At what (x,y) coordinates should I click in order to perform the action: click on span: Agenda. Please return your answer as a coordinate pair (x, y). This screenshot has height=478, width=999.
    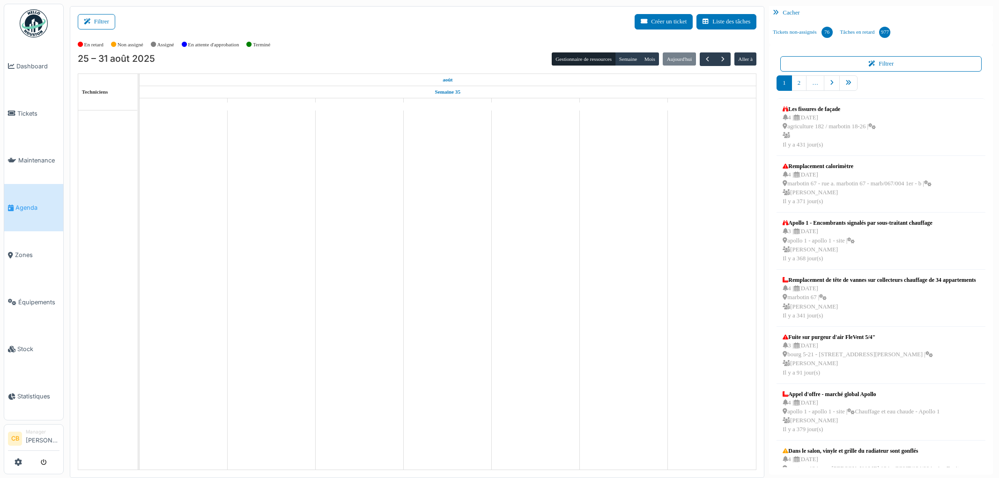
    Looking at the image, I should click on (37, 207).